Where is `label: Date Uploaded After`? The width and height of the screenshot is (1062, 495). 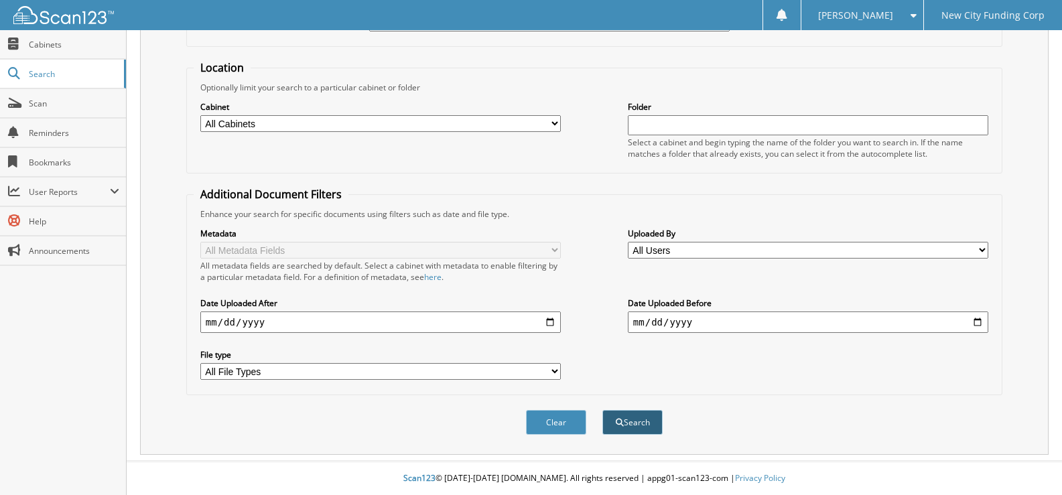 label: Date Uploaded After is located at coordinates (381, 303).